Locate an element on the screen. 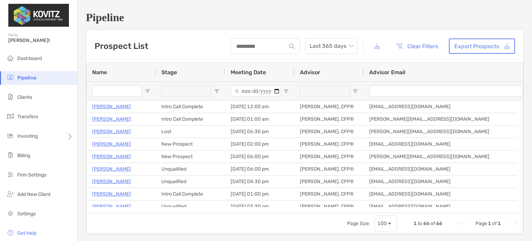 This screenshot has width=532, height=241. span: Meeting Date is located at coordinates (248, 72).